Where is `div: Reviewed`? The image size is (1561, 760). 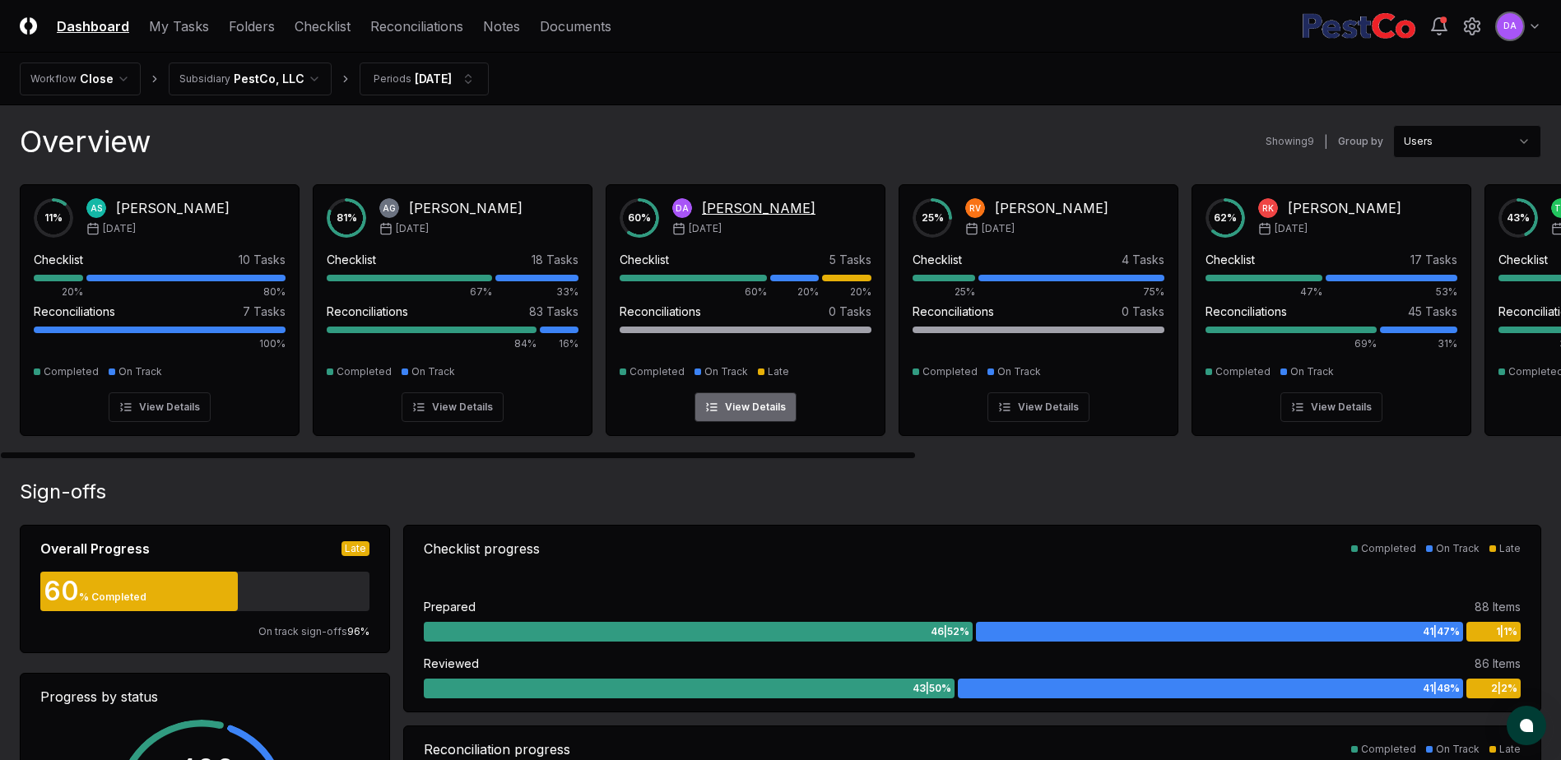 div: Reviewed is located at coordinates (451, 663).